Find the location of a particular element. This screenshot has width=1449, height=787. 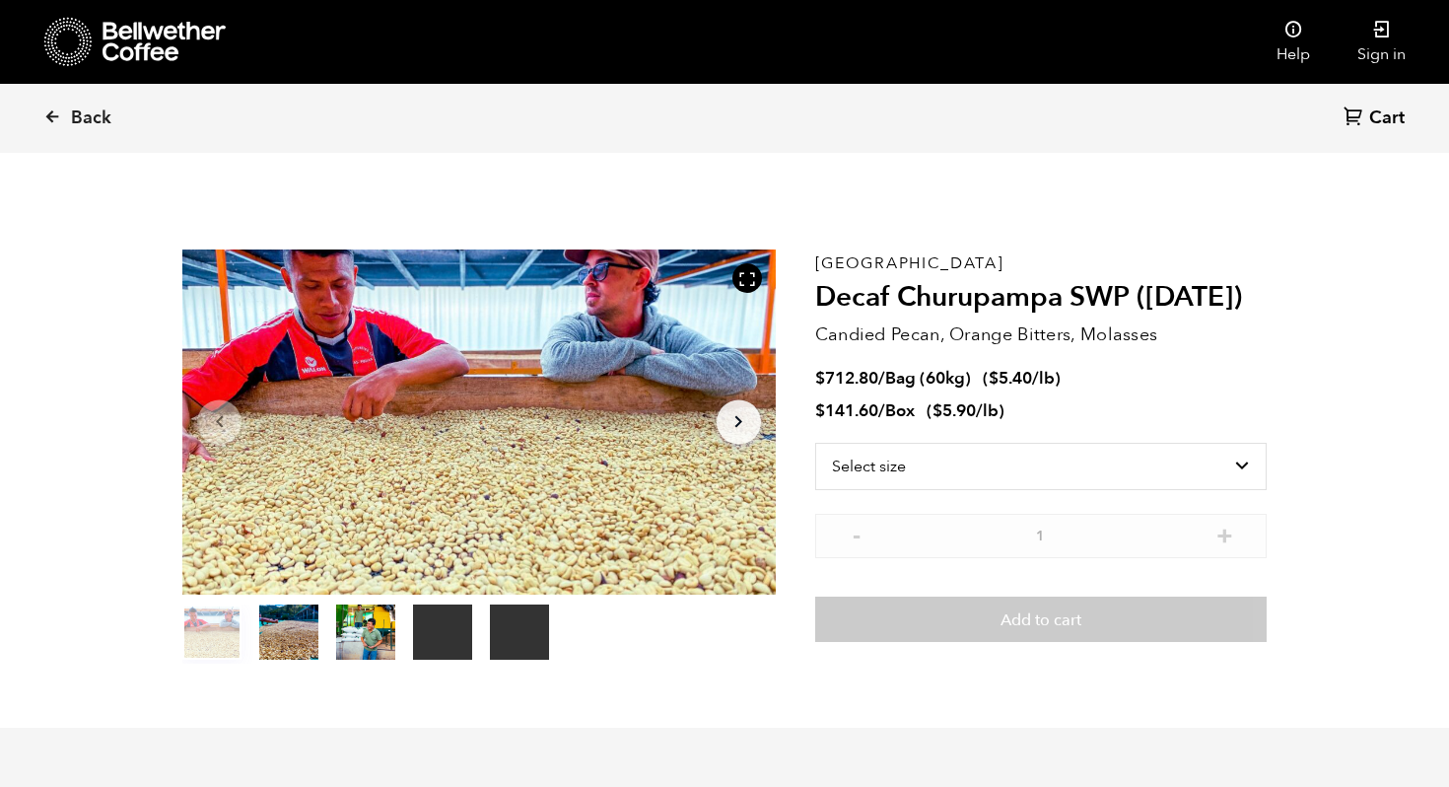

span: Bag (60kg) is located at coordinates (927, 377).